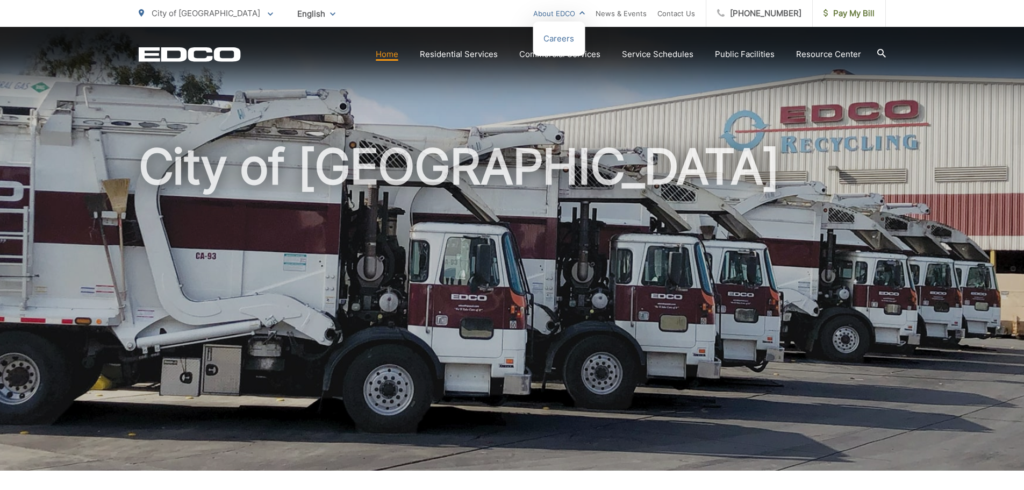 This screenshot has width=1024, height=490. I want to click on a: Resource Center, so click(828, 54).